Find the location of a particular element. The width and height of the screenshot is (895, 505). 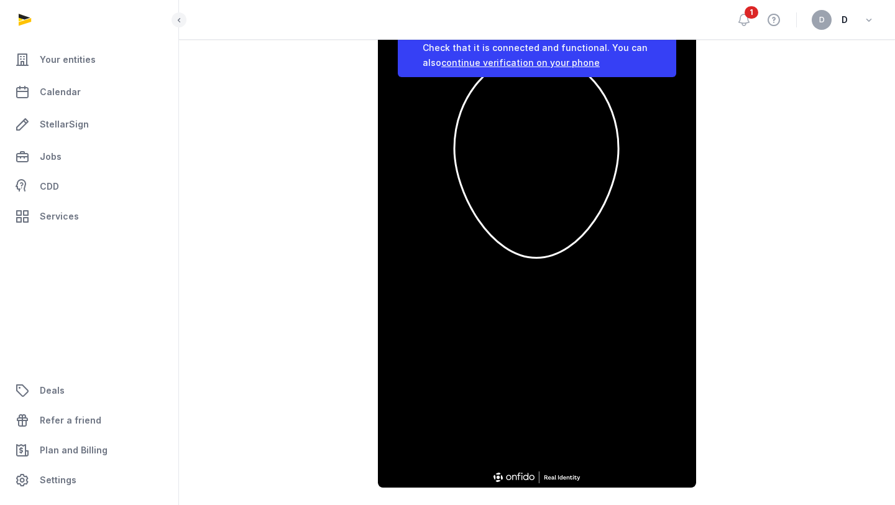

span: StellarSign is located at coordinates (64, 124).